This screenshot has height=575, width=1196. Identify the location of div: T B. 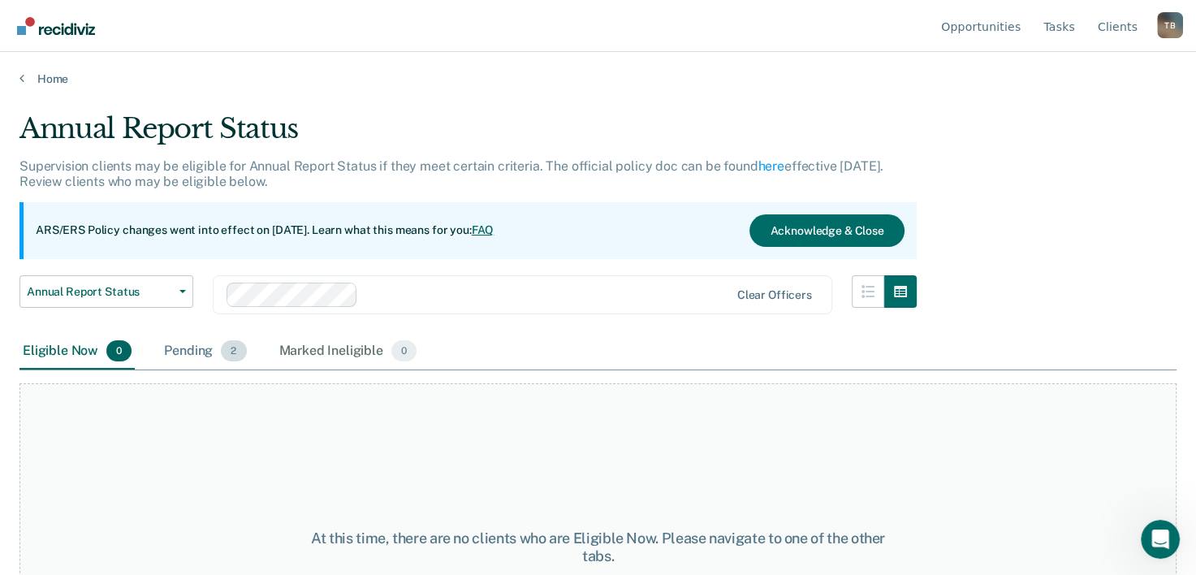
(1170, 25).